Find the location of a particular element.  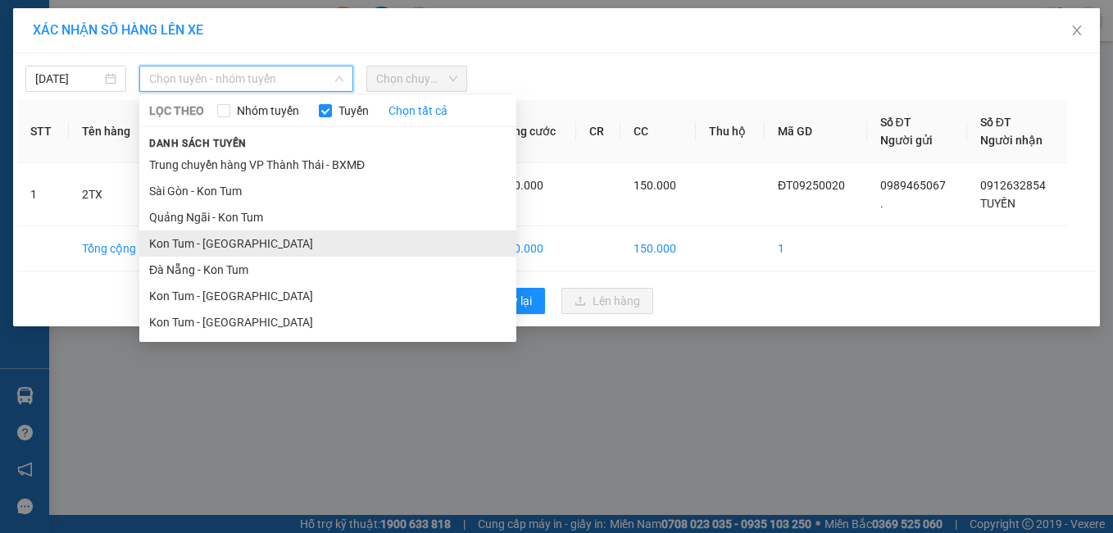

span: Chọn tuyến - nhóm tuyến is located at coordinates (247, 79).